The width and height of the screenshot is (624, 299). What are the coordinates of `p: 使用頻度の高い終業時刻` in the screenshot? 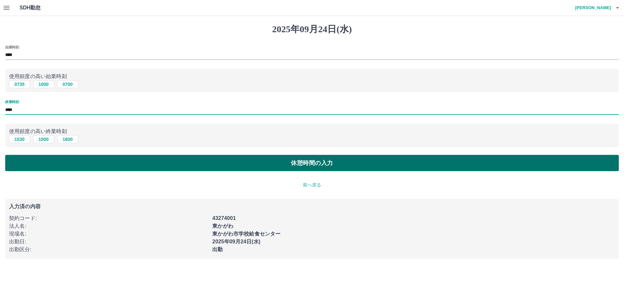 It's located at (312, 131).